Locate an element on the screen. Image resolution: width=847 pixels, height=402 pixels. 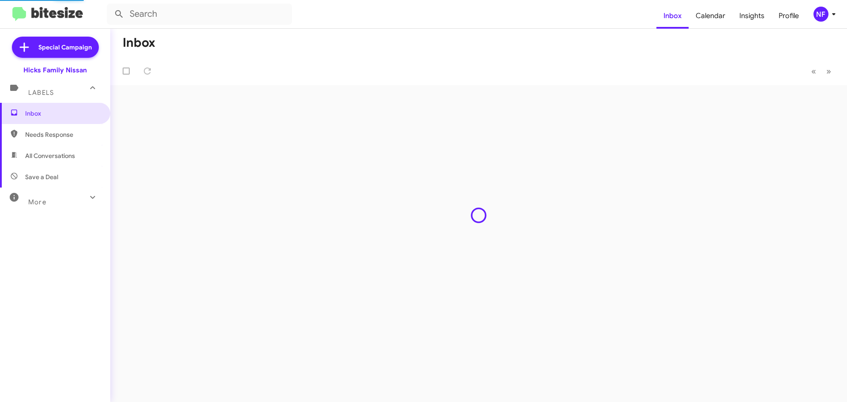
a: Special Campaign is located at coordinates (55, 47).